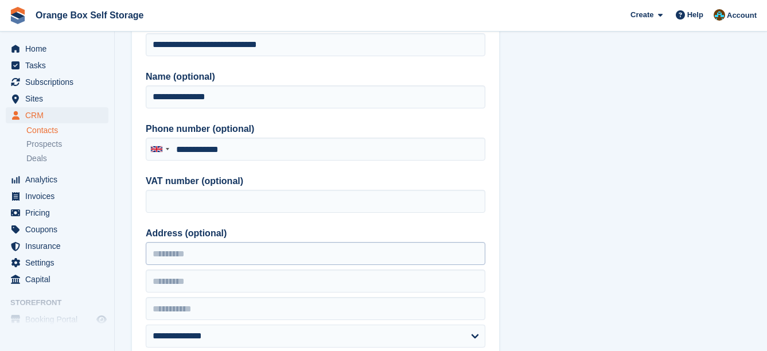 The image size is (767, 351). I want to click on label: Phone number (optional), so click(316, 129).